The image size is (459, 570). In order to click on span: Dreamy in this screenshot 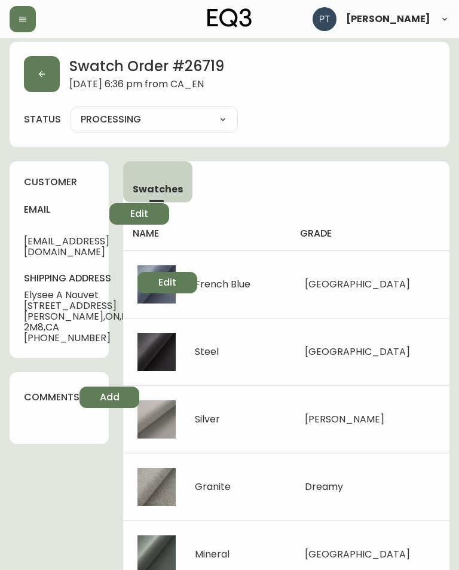, I will do `click(324, 487)`.